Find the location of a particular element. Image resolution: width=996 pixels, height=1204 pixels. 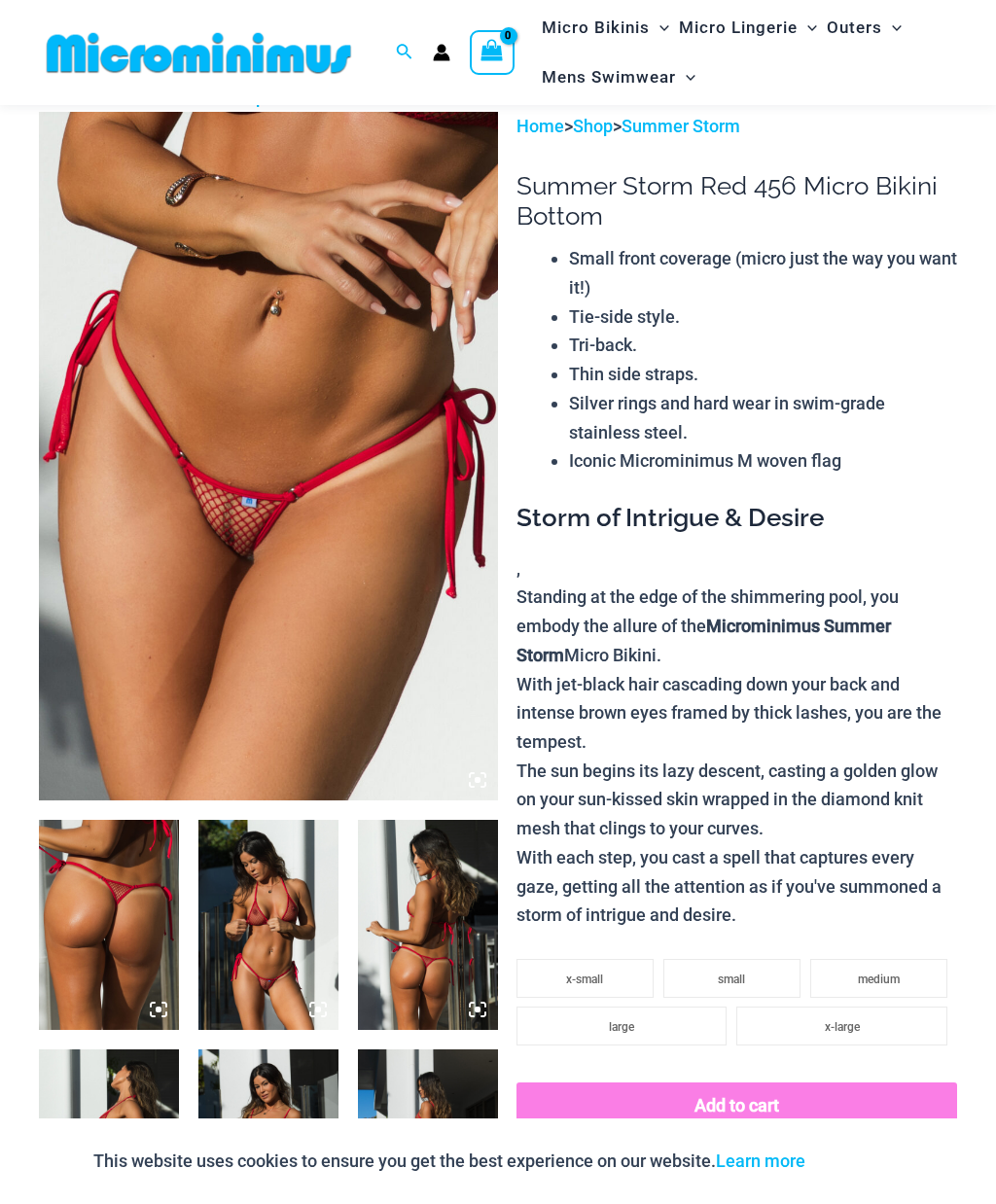

a: View Shopping Cart, empty is located at coordinates (493, 53).